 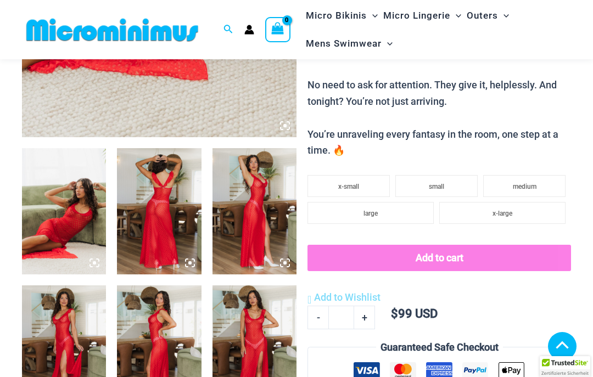 What do you see at coordinates (502, 214) in the screenshot?
I see `span: x-large` at bounding box center [502, 214].